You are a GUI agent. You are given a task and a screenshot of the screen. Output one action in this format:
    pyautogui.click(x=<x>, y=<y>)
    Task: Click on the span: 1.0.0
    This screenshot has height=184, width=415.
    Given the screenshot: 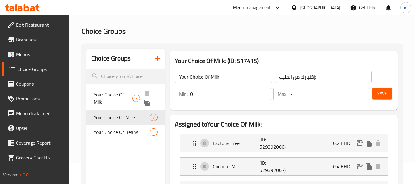 What is the action you would take?
    pyautogui.click(x=24, y=175)
    